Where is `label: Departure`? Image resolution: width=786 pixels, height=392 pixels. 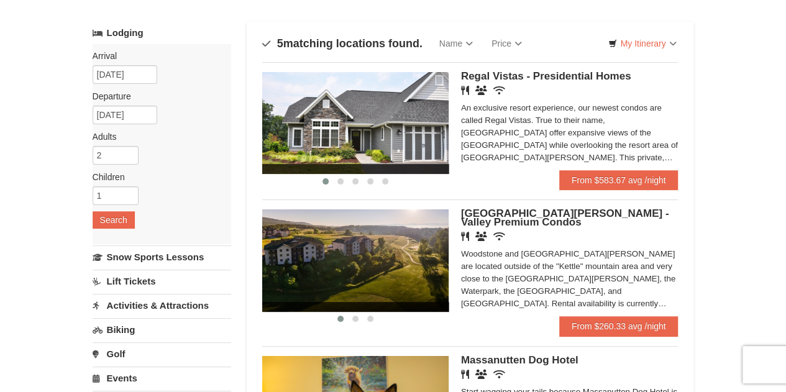
label: Departure is located at coordinates (157, 96).